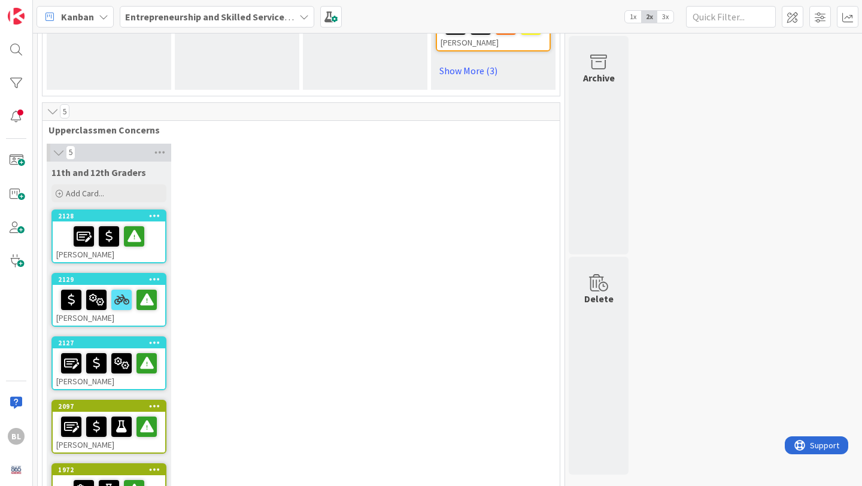 Image resolution: width=862 pixels, height=486 pixels. What do you see at coordinates (99, 172) in the screenshot?
I see `span: 11th and 12th Graders` at bounding box center [99, 172].